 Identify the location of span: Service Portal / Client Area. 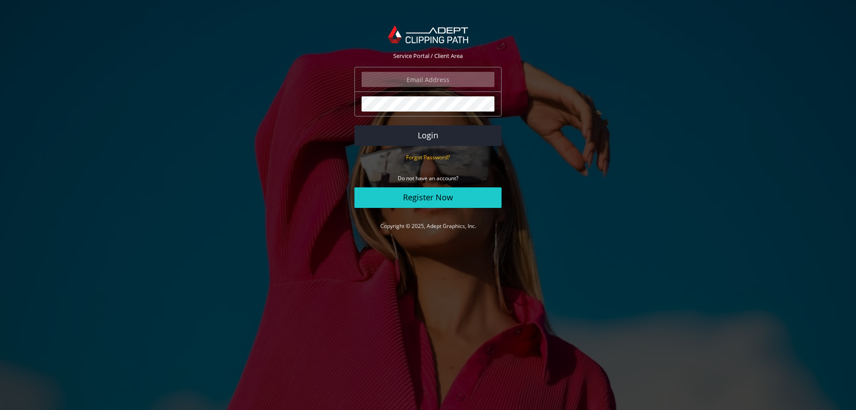
(428, 56).